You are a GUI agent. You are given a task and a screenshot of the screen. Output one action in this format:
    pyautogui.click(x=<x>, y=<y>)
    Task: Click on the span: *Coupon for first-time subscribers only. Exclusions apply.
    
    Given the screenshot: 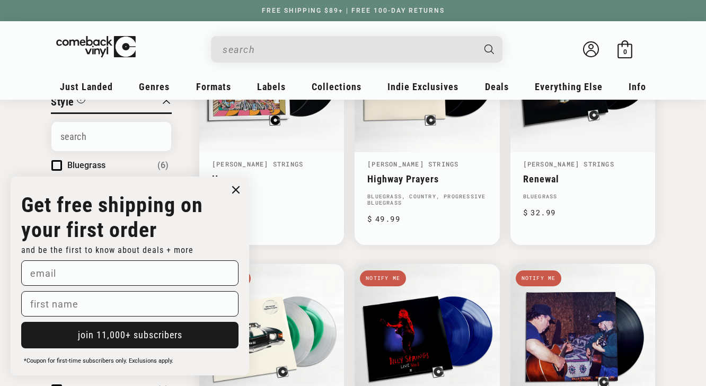 What is the action you would take?
    pyautogui.click(x=99, y=360)
    